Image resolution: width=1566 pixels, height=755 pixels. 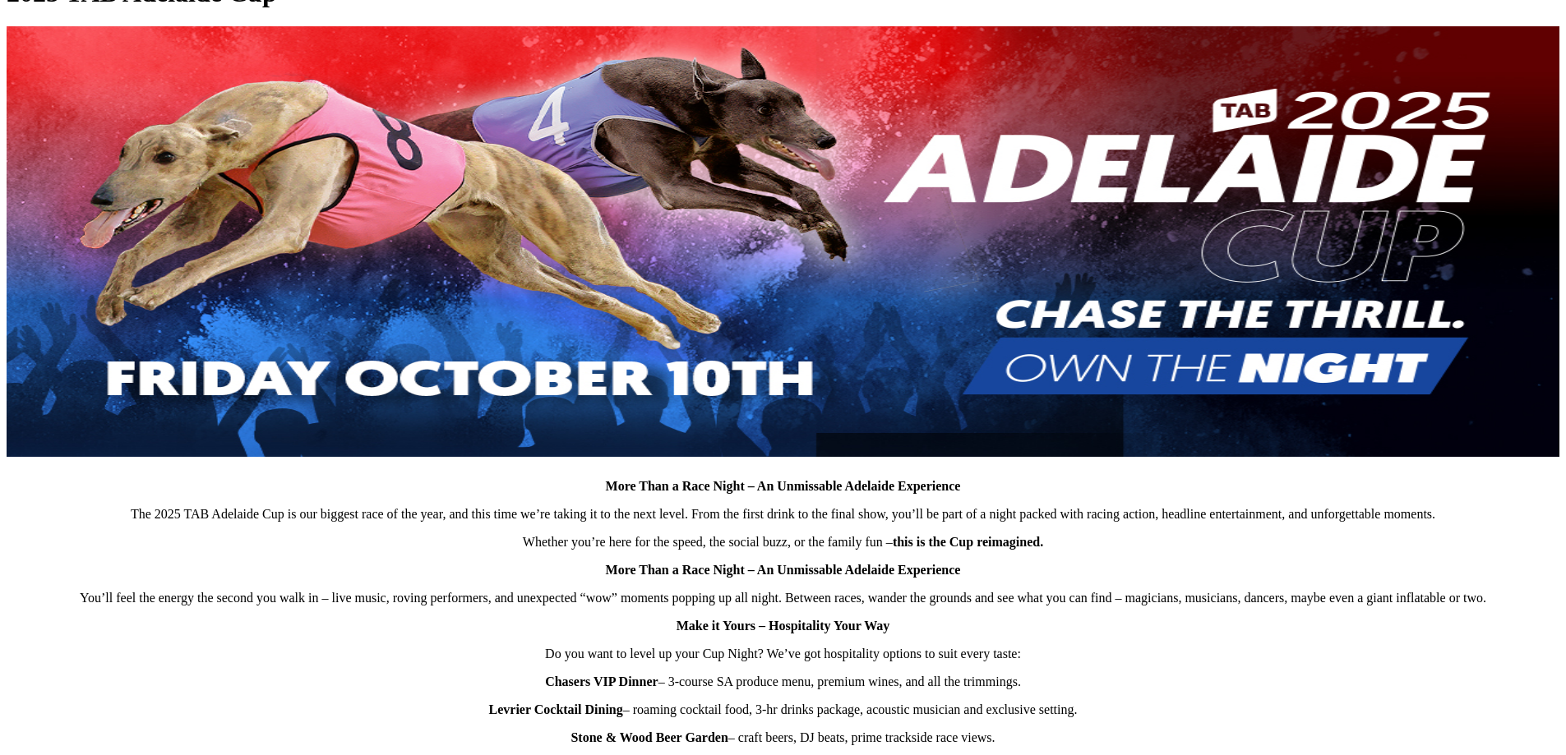 What do you see at coordinates (602, 681) in the screenshot?
I see `strong: Chasers VIP Dinner` at bounding box center [602, 681].